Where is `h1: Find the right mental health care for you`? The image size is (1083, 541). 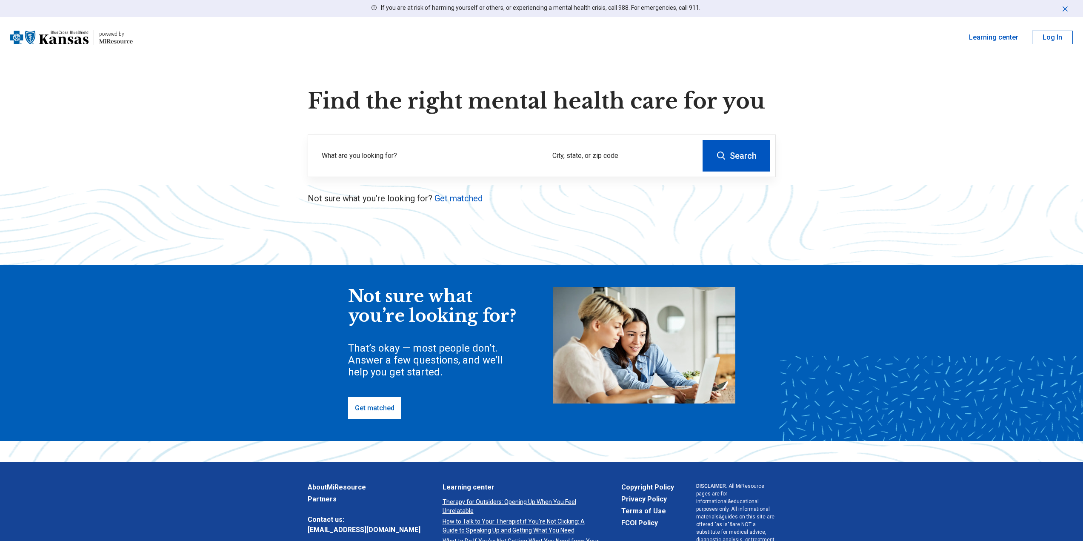 h1: Find the right mental health care for you is located at coordinates (542, 101).